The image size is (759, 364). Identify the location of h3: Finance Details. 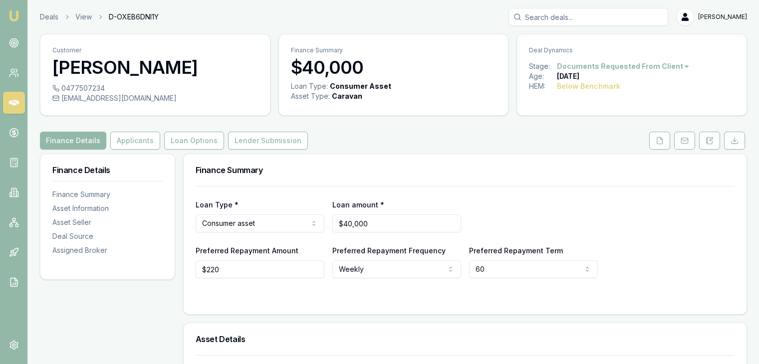
(107, 170).